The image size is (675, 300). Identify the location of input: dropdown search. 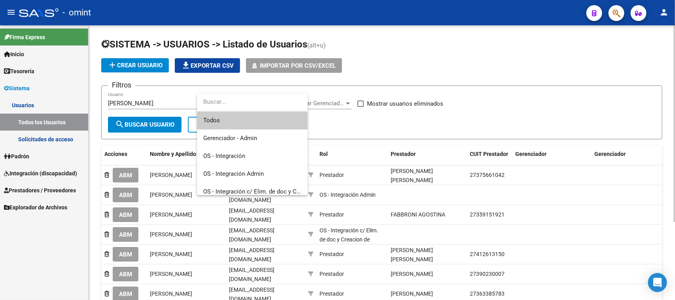
(252, 102).